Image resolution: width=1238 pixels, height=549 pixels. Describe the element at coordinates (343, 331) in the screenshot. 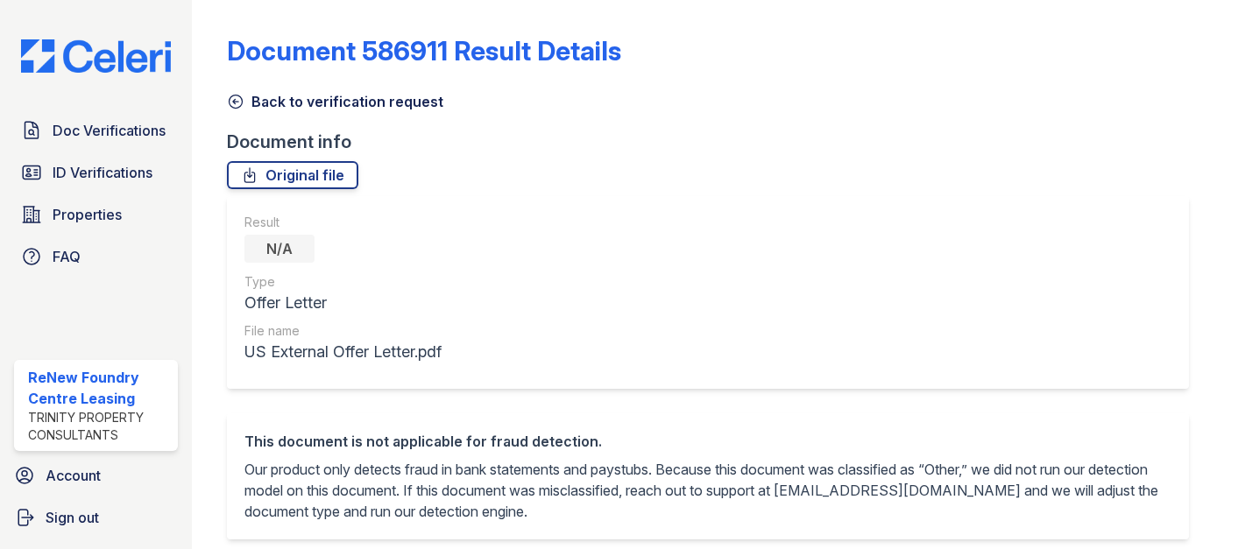

I see `div: File name` at that location.